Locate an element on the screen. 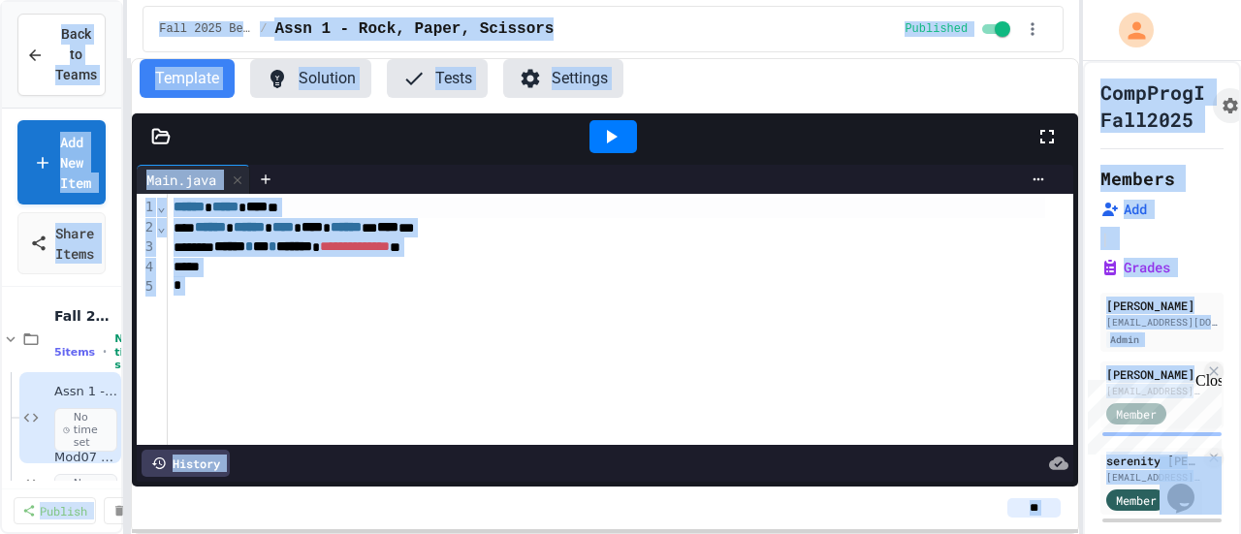 This screenshot has width=1241, height=534. div: 2 is located at coordinates (146, 228).